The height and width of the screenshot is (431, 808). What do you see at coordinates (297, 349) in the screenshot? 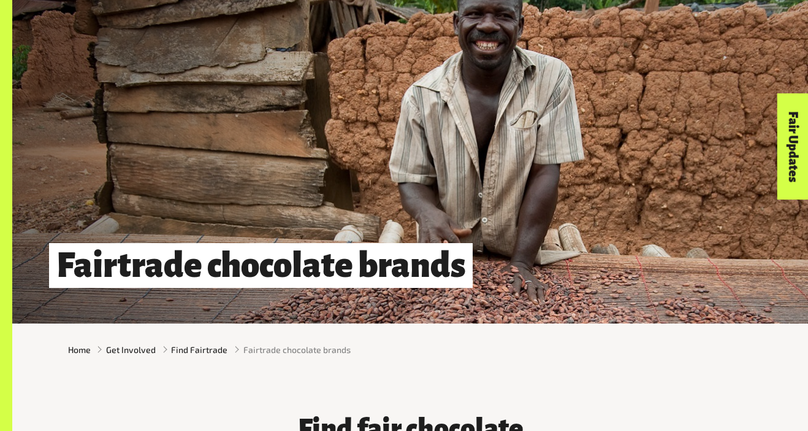
I see `span: Fairtrade chocolate brands` at bounding box center [297, 349].